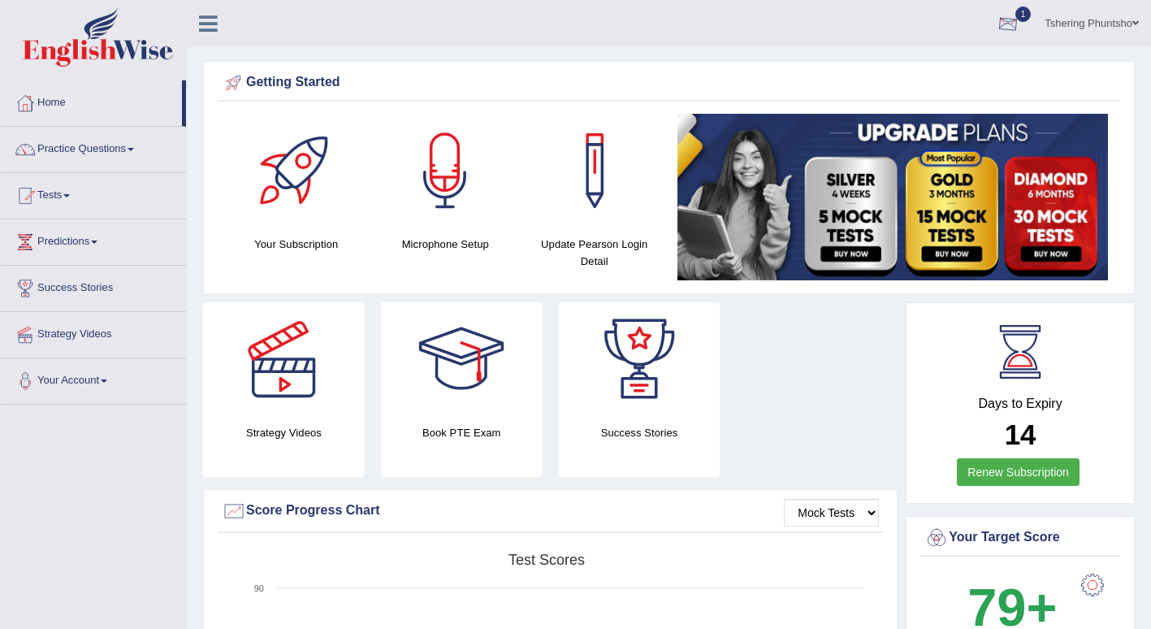 The image size is (1151, 629). I want to click on h4: Strategy Videos, so click(284, 432).